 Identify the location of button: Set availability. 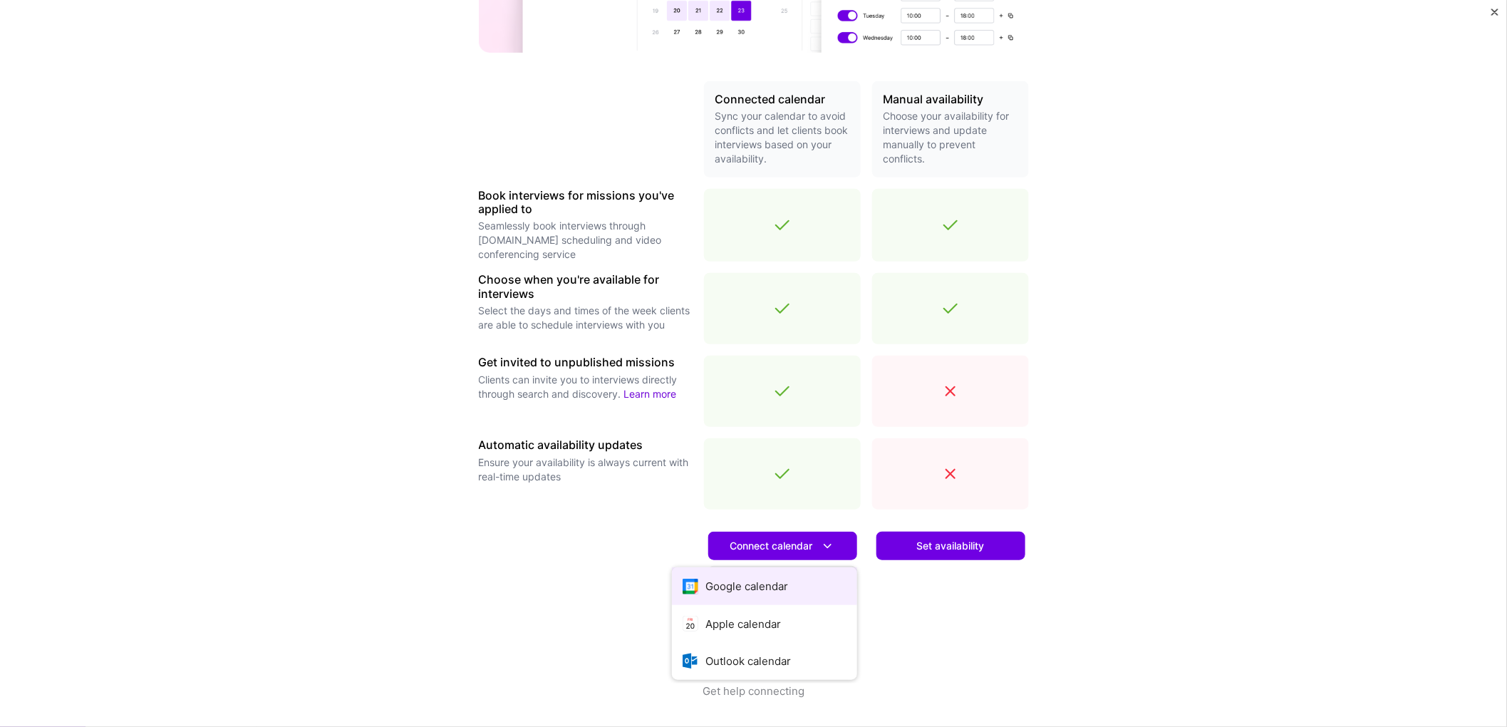
(951, 546).